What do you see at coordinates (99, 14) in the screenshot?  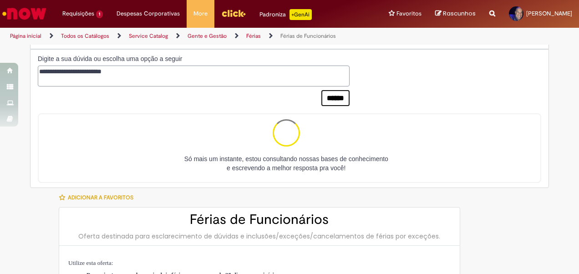 I see `span: 1` at bounding box center [99, 14].